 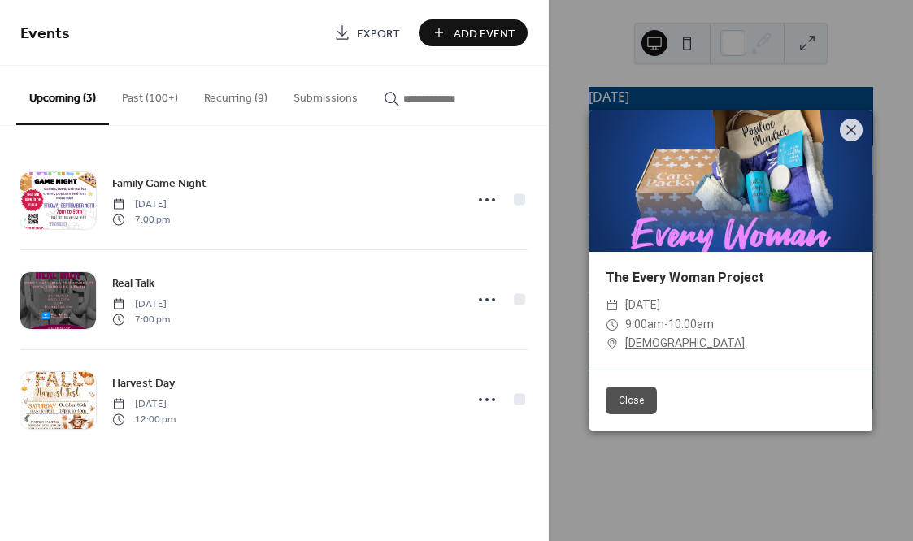 What do you see at coordinates (159, 184) in the screenshot?
I see `span: Family Game Night` at bounding box center [159, 184].